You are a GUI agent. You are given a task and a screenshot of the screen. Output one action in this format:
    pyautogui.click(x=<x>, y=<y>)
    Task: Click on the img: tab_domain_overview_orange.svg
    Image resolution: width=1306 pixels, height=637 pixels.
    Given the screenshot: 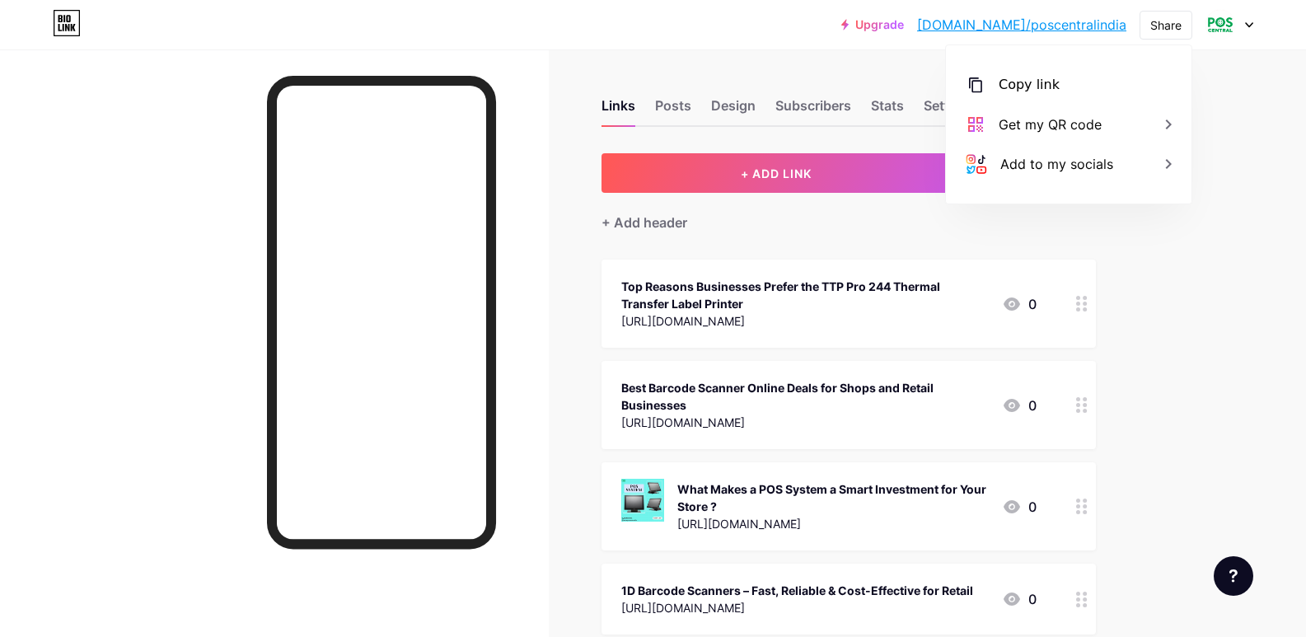 What is the action you would take?
    pyautogui.click(x=51, y=102)
    